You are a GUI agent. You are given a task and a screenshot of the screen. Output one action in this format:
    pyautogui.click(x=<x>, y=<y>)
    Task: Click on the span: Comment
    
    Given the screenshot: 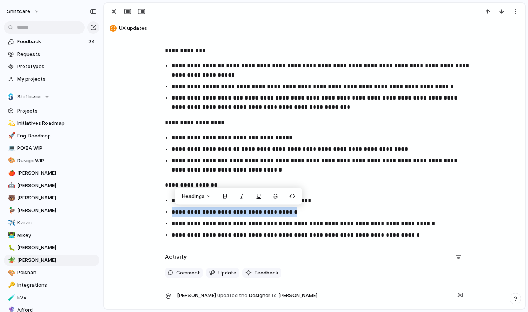 What is the action you would take?
    pyautogui.click(x=188, y=273)
    